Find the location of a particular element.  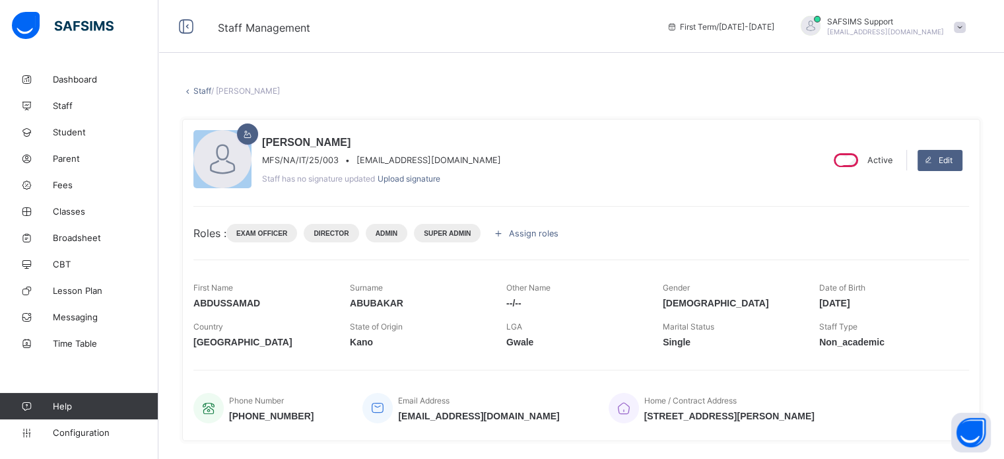

span: State of Origin is located at coordinates (376, 326).